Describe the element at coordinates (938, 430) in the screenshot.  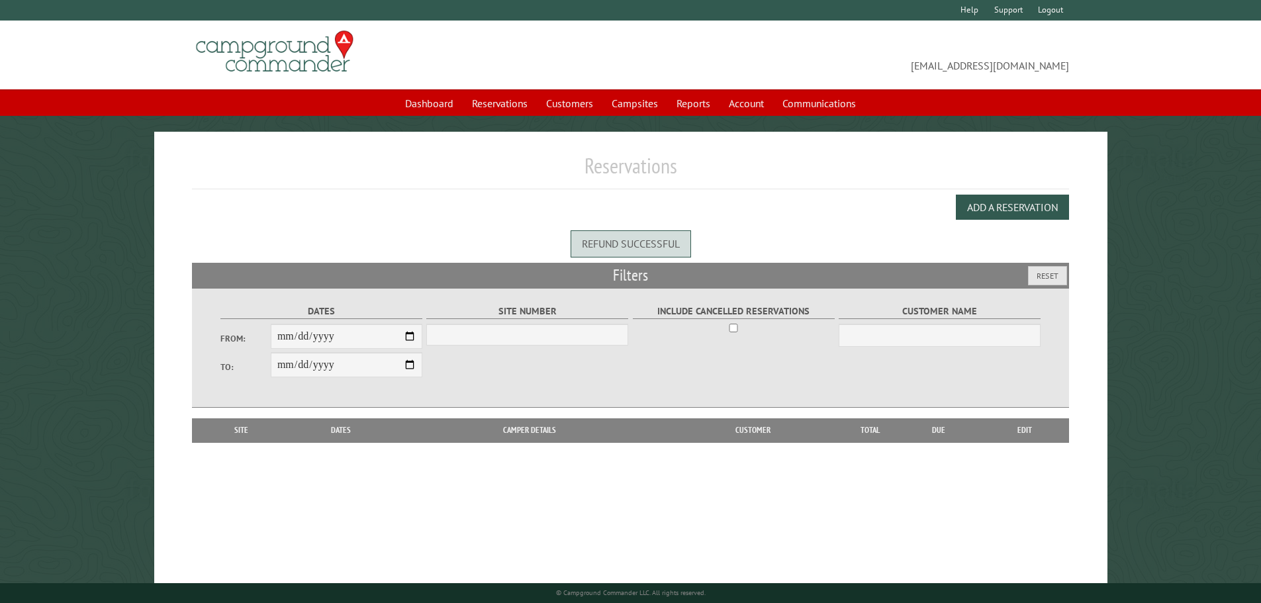
I see `th: Due` at that location.